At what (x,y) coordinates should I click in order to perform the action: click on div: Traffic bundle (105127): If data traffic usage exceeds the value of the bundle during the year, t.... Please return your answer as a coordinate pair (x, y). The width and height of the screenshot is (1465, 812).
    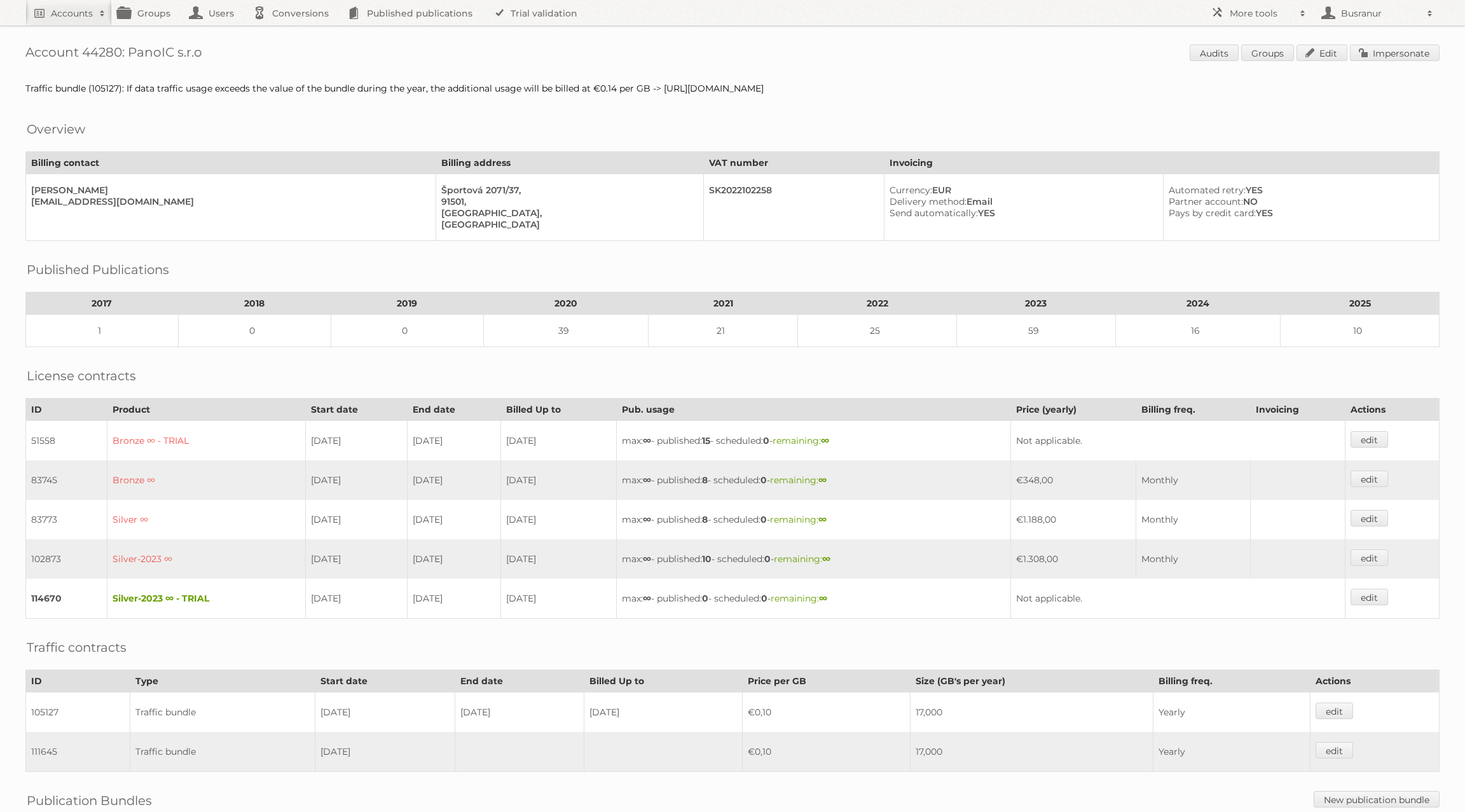
    Looking at the image, I should click on (732, 88).